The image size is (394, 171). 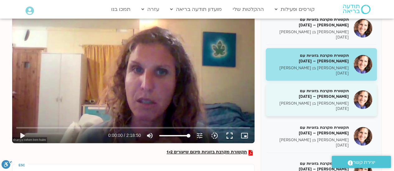 I want to click on span: תקשורת מקרבת בזוגיות סיכום שיעורים 1+2, so click(x=207, y=153).